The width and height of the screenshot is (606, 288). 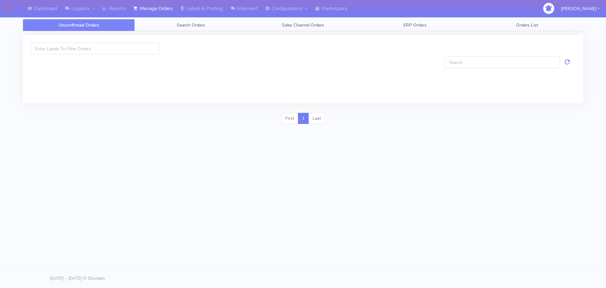 What do you see at coordinates (303, 25) in the screenshot?
I see `span: Sales Channel Orders` at bounding box center [303, 25].